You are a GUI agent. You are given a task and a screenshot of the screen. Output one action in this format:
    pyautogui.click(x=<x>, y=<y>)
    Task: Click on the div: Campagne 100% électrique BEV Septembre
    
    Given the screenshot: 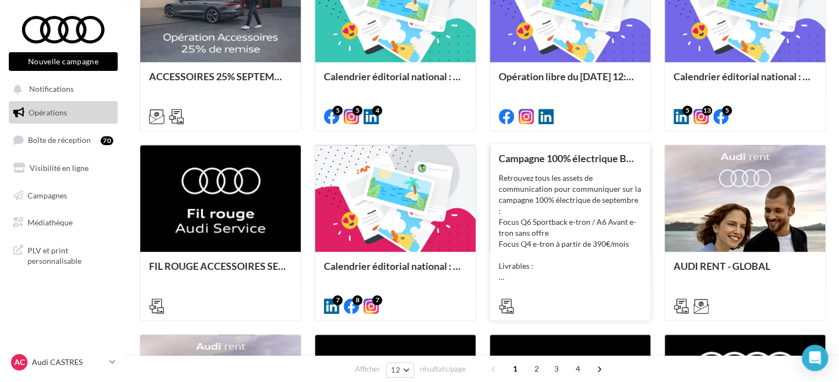 What is the action you would take?
    pyautogui.click(x=570, y=158)
    